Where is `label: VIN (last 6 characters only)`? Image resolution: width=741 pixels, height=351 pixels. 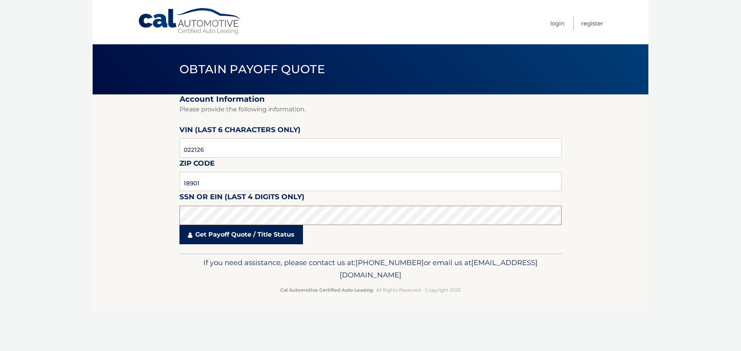
label: VIN (last 6 characters only) is located at coordinates (240, 131).